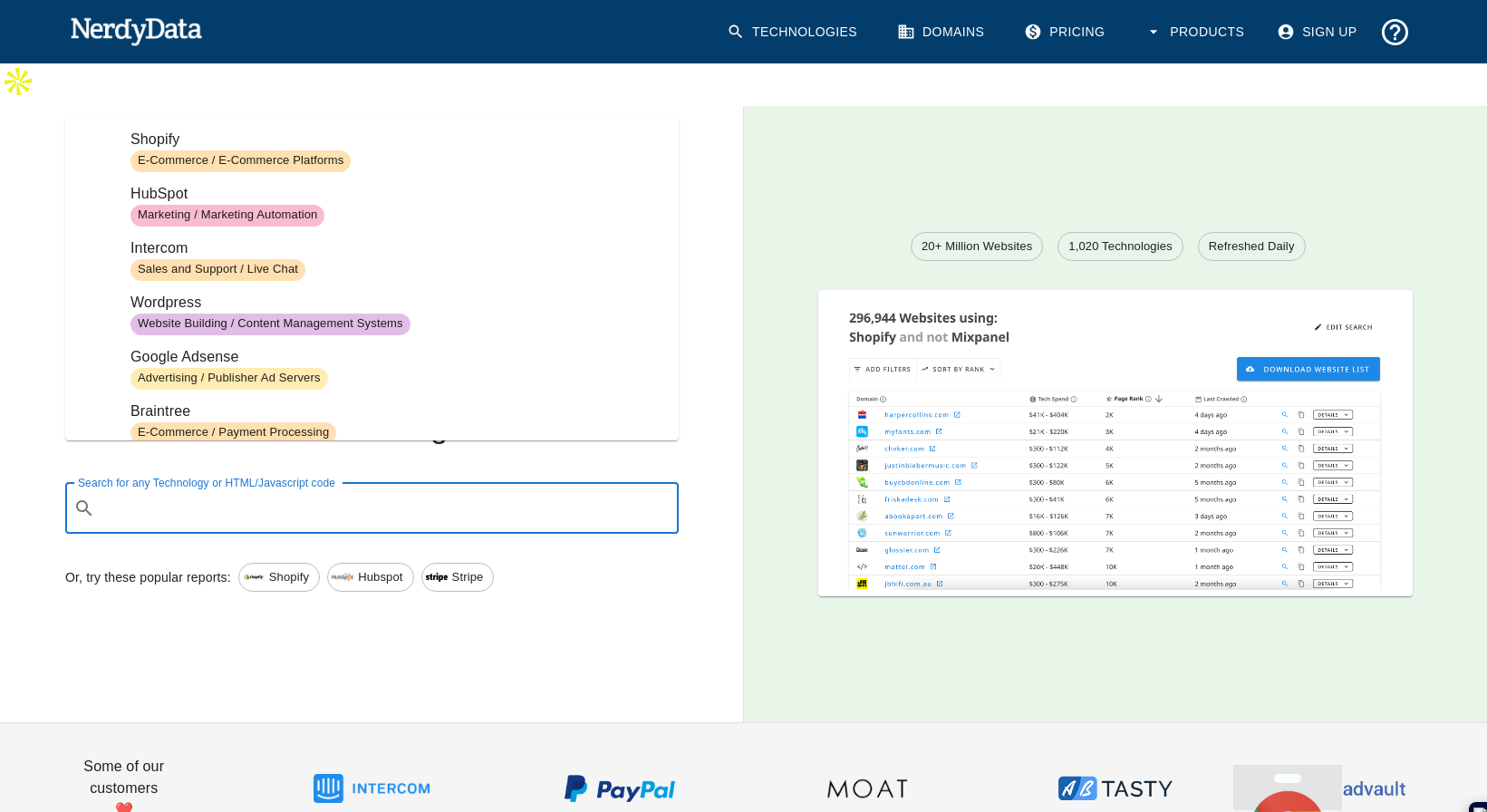 The width and height of the screenshot is (1487, 812). Describe the element at coordinates (457, 577) in the screenshot. I see `a: Stripe` at that location.